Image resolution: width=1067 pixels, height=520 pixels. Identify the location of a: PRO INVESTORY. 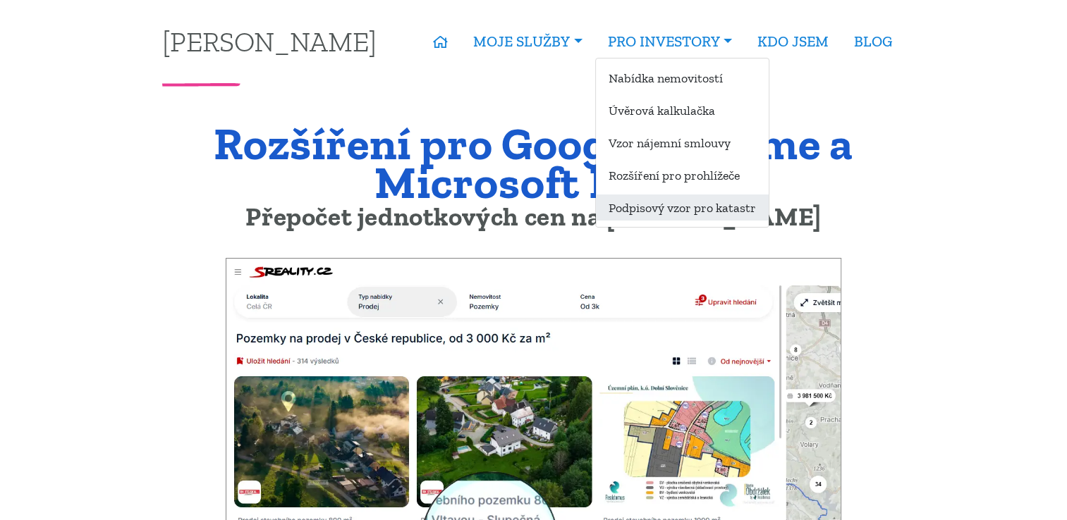
(670, 42).